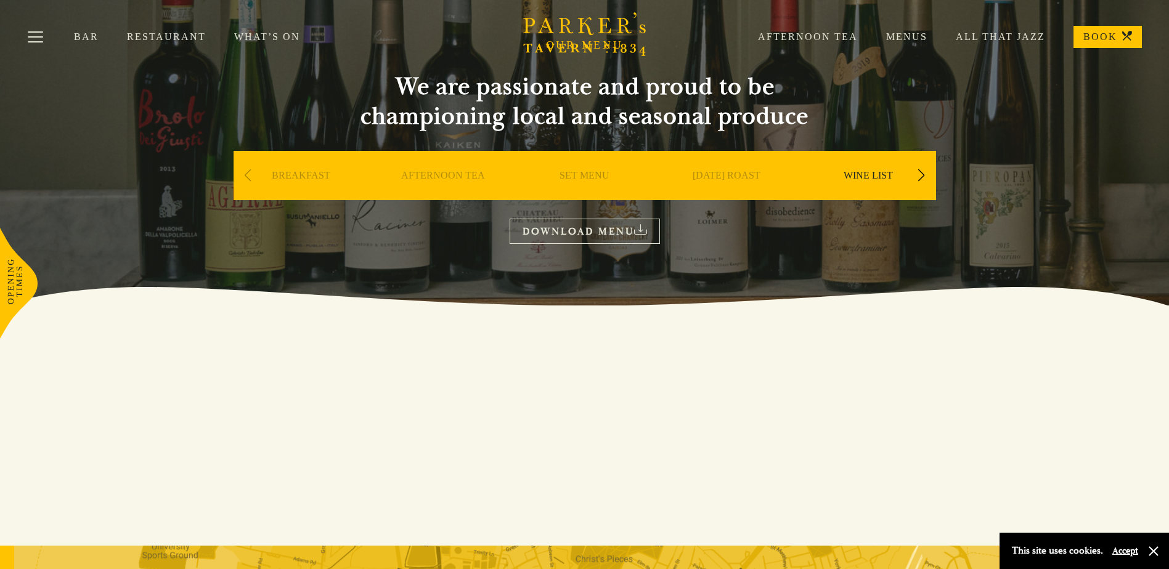 The height and width of the screenshot is (569, 1169). Describe the element at coordinates (921, 176) in the screenshot. I see `div: Next slide` at that location.